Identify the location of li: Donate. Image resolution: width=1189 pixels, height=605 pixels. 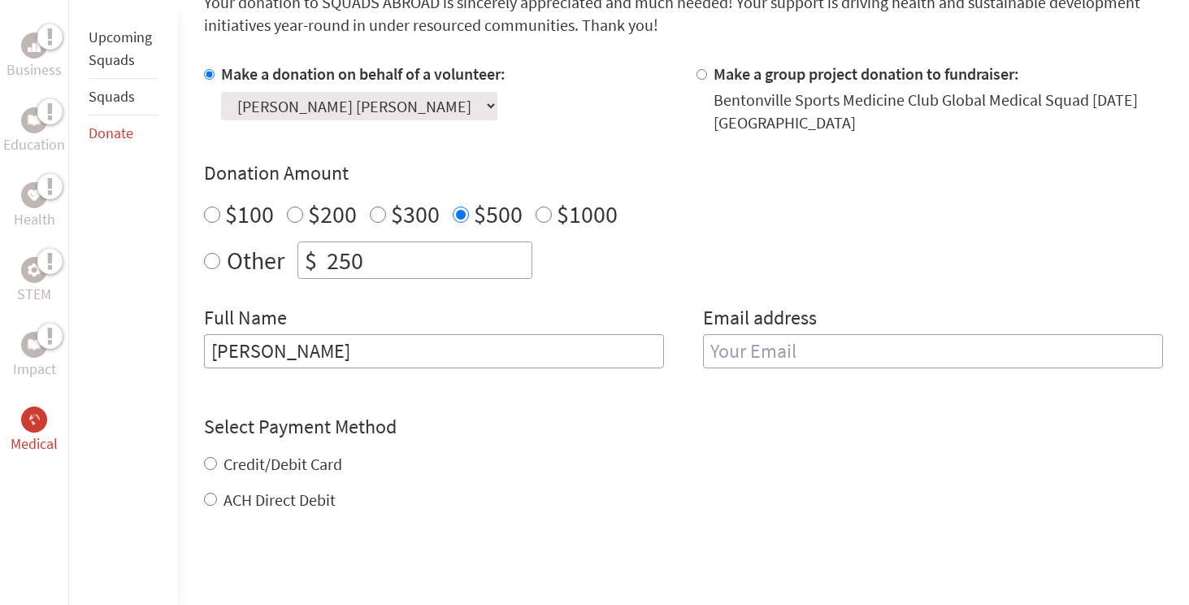
(124, 133).